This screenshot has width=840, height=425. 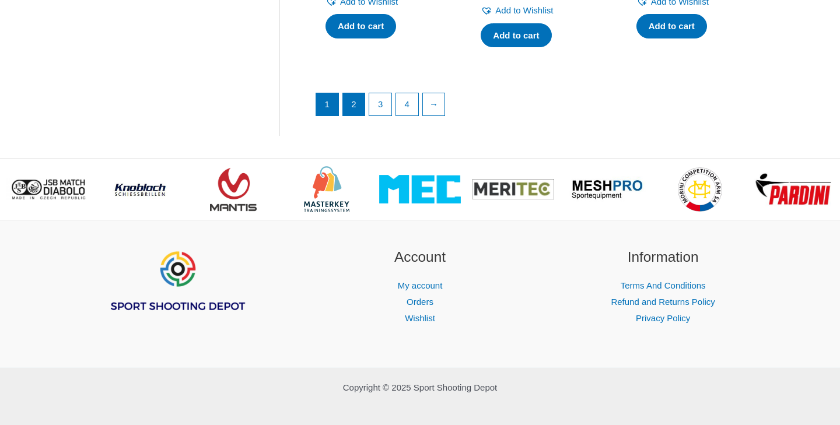 I want to click on a: Orders, so click(x=420, y=302).